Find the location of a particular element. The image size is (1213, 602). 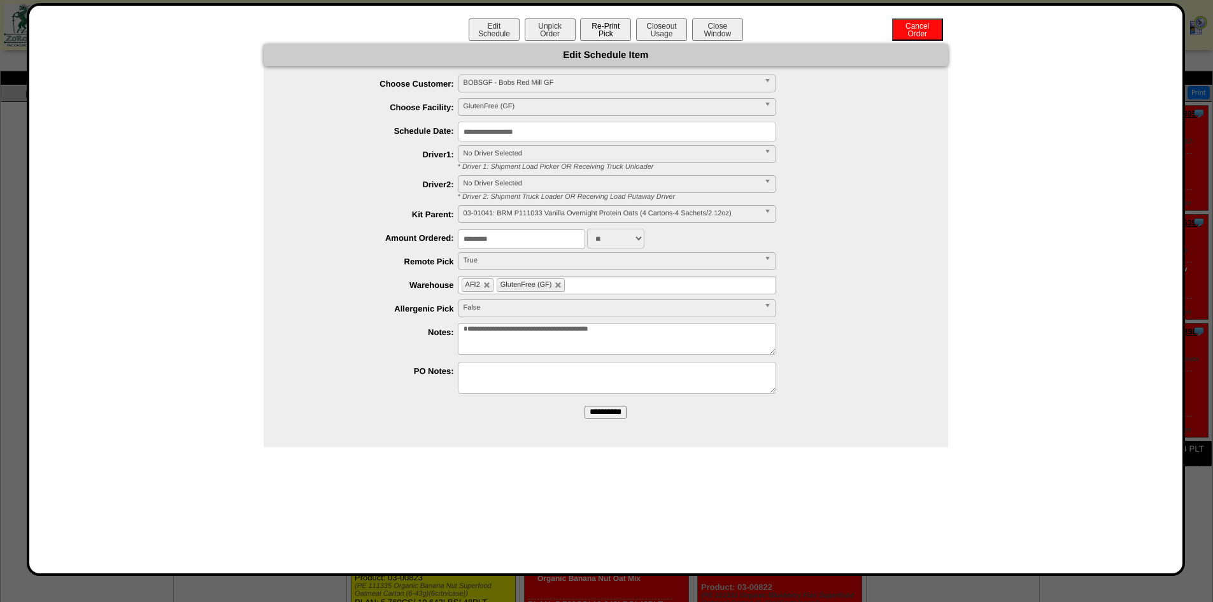

label: Driver2: is located at coordinates (373, 184).